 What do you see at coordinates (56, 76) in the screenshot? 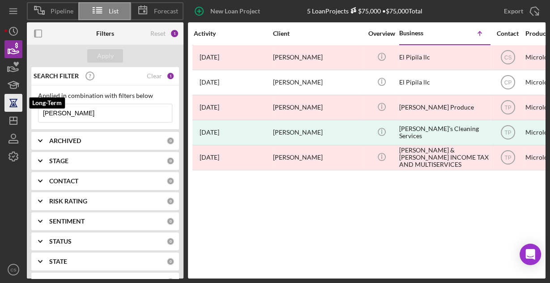
I see `b: SEARCH FILTER` at bounding box center [56, 76].